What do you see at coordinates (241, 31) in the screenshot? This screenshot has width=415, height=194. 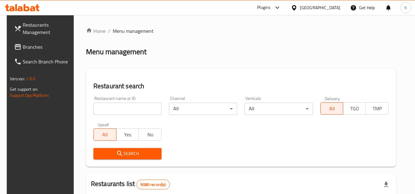 I see `nav: breadcrumb` at bounding box center [241, 31].